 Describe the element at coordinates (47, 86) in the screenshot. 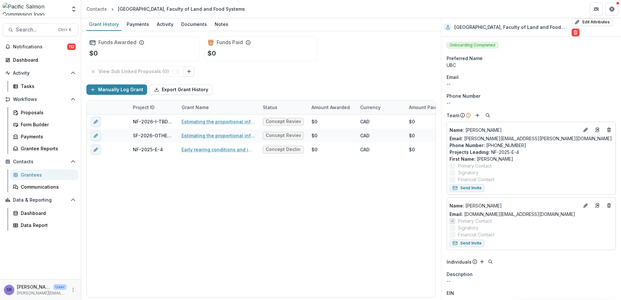

I see `div: Tasks` at that location.